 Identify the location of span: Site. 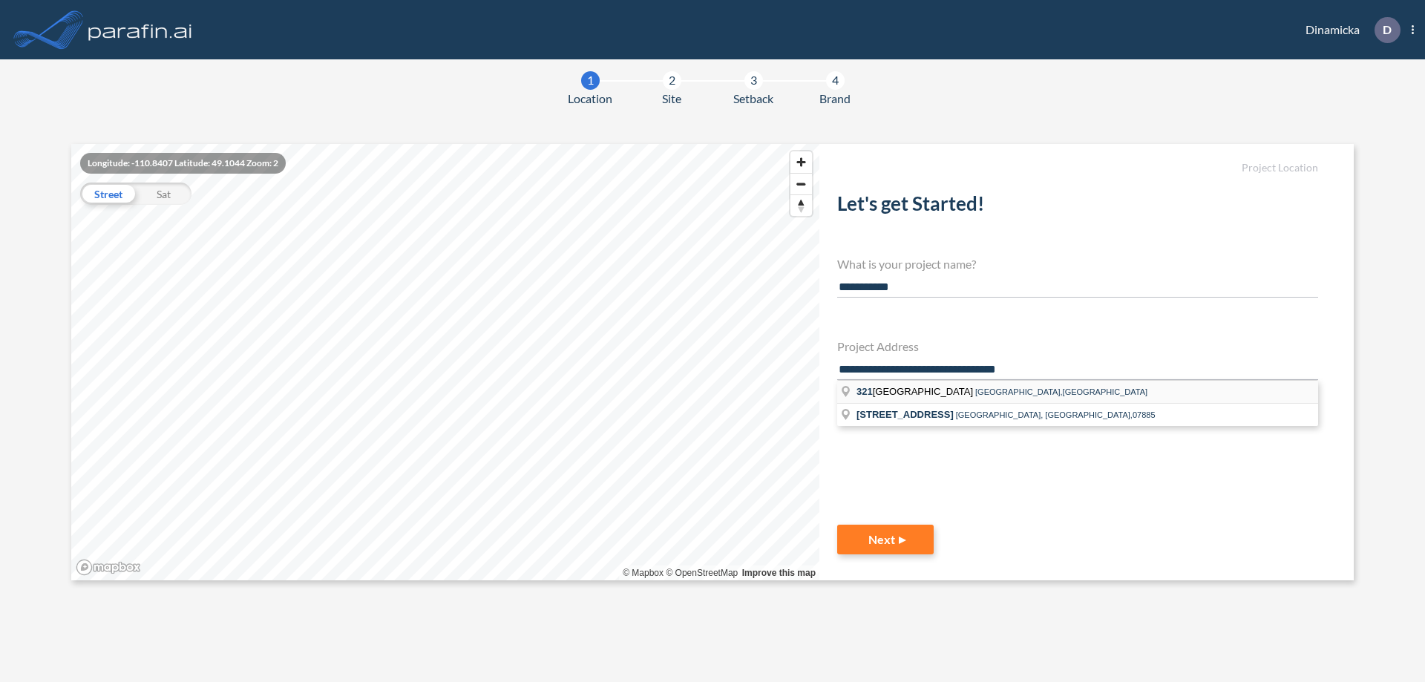
(672, 99).